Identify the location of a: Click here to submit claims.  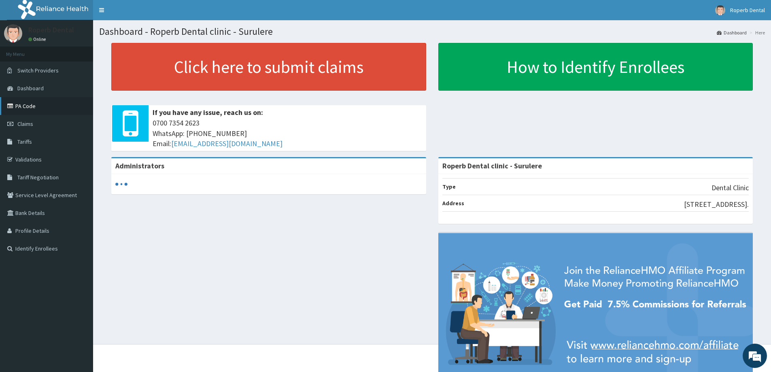
(269, 67).